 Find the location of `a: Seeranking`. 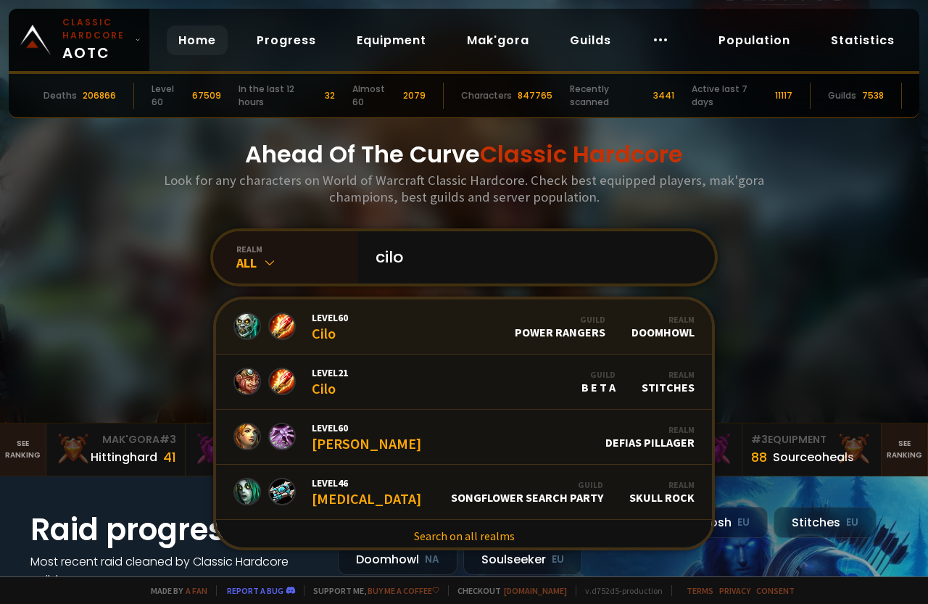

a: Seeranking is located at coordinates (905, 449).